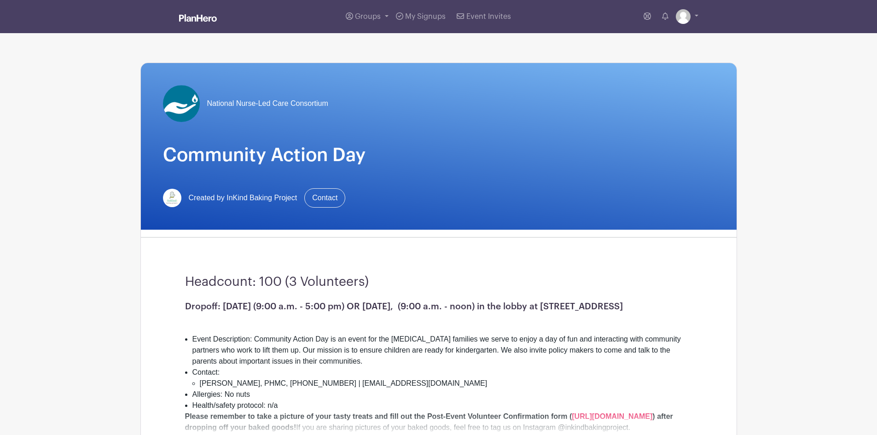 The height and width of the screenshot is (435, 877). Describe the element at coordinates (683, 17) in the screenshot. I see `img: default-ce2991bfa6775e67f084385cd625a349d9dcbb7a52a09fb2fda1e96e2d18dcdb.png` at that location.